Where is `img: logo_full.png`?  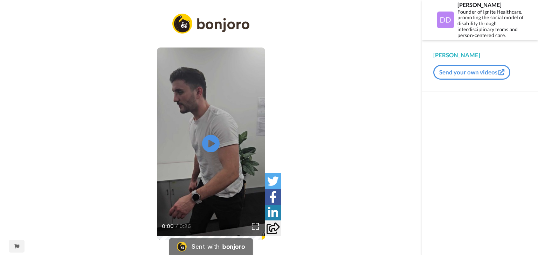
img: logo_full.png is located at coordinates (211, 23).